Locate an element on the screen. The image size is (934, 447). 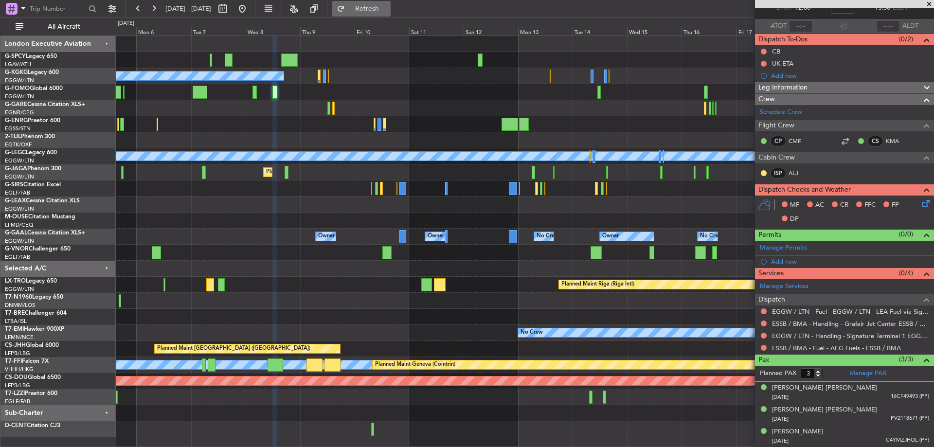
div: Sun 12 is located at coordinates (491, 31).